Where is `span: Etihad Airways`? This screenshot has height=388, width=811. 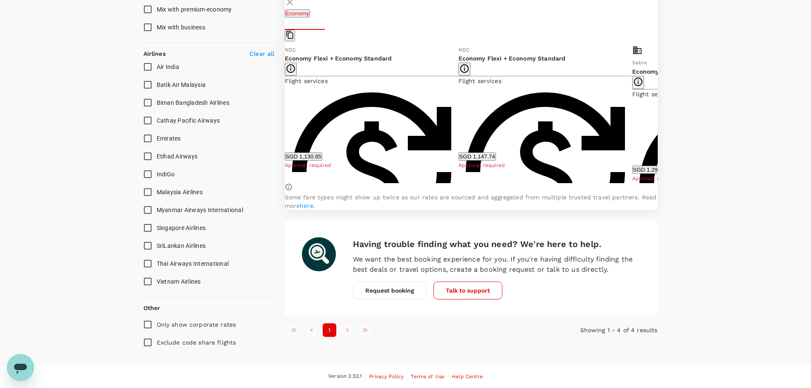 span: Etihad Airways is located at coordinates (177, 156).